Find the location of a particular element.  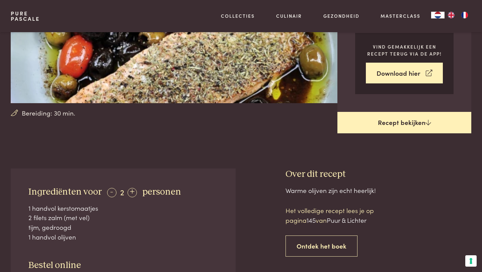

a: Recept bekijken is located at coordinates (405, 123).